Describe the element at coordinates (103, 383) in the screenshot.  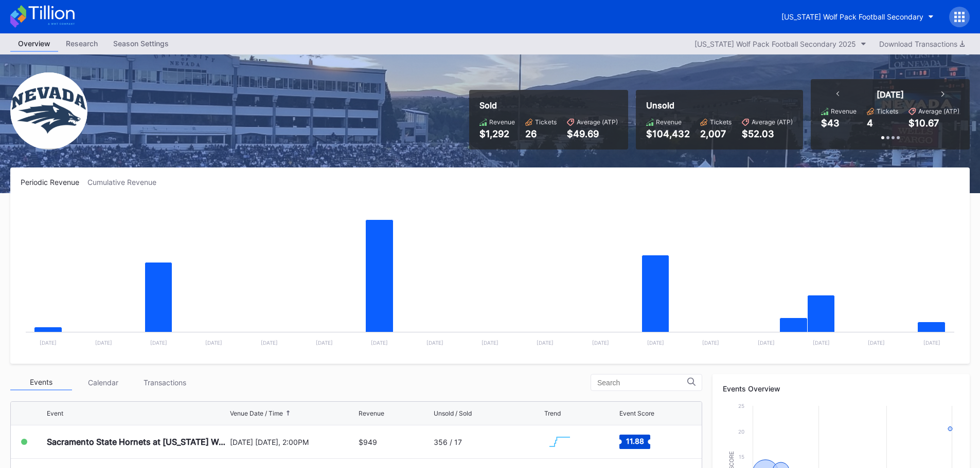
I see `div: Calendar` at that location.